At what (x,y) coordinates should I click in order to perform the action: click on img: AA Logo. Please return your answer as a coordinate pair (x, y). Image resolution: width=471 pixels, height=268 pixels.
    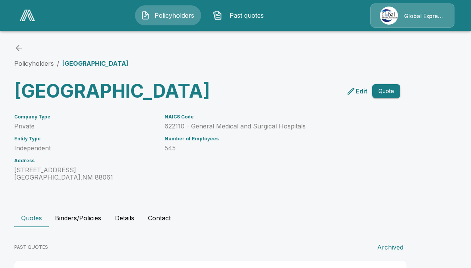
    Looking at the image, I should click on (27, 15).